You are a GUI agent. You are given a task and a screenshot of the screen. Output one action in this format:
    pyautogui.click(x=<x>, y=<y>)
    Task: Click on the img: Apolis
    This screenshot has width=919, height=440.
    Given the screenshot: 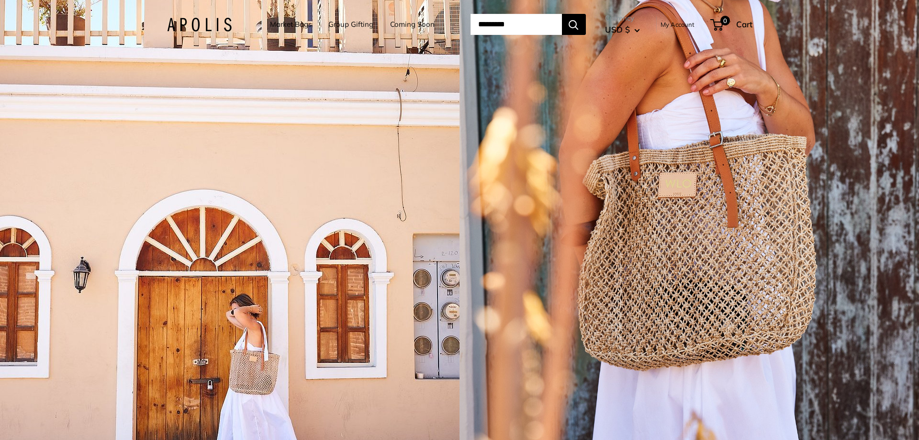 What is the action you would take?
    pyautogui.click(x=199, y=24)
    